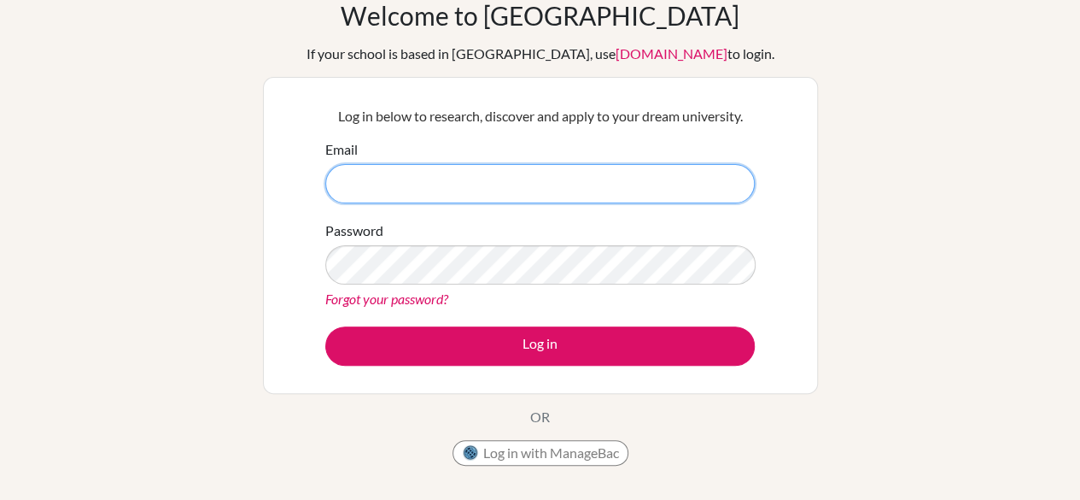 The image size is (1080, 500). I want to click on p: Log in below to research, discover and apply to your dream university., so click(540, 116).